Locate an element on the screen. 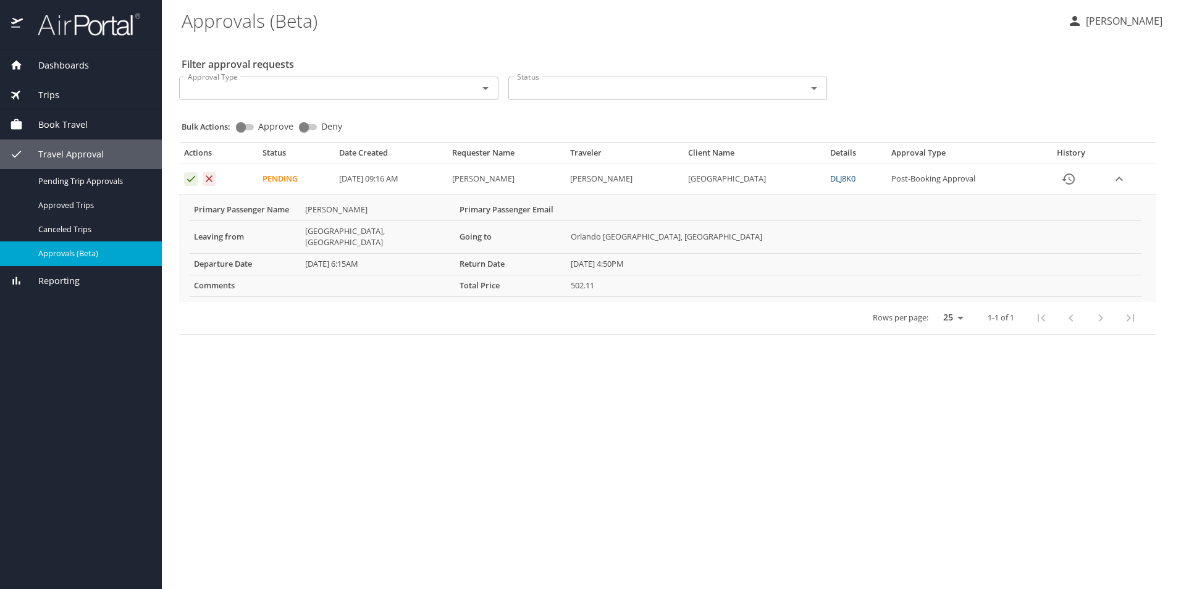  button: expand row is located at coordinates (1119, 179).